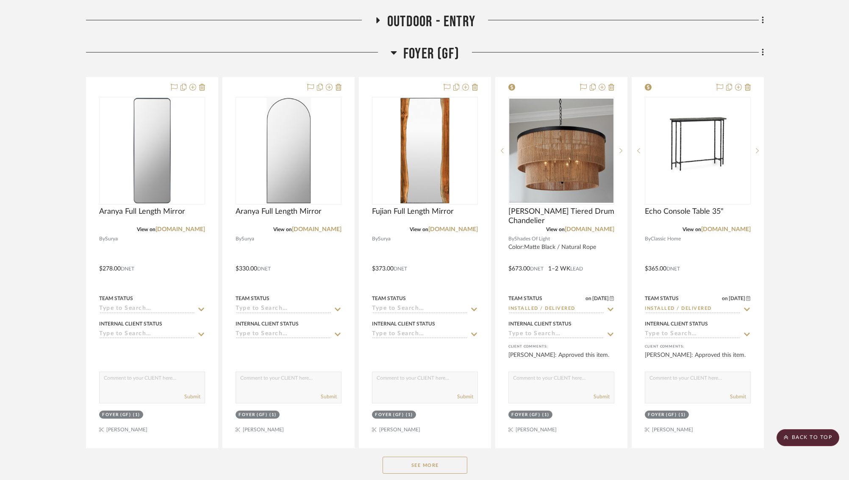 The width and height of the screenshot is (849, 480). Describe the element at coordinates (431, 22) in the screenshot. I see `span: Outdoor - Entry` at that location.